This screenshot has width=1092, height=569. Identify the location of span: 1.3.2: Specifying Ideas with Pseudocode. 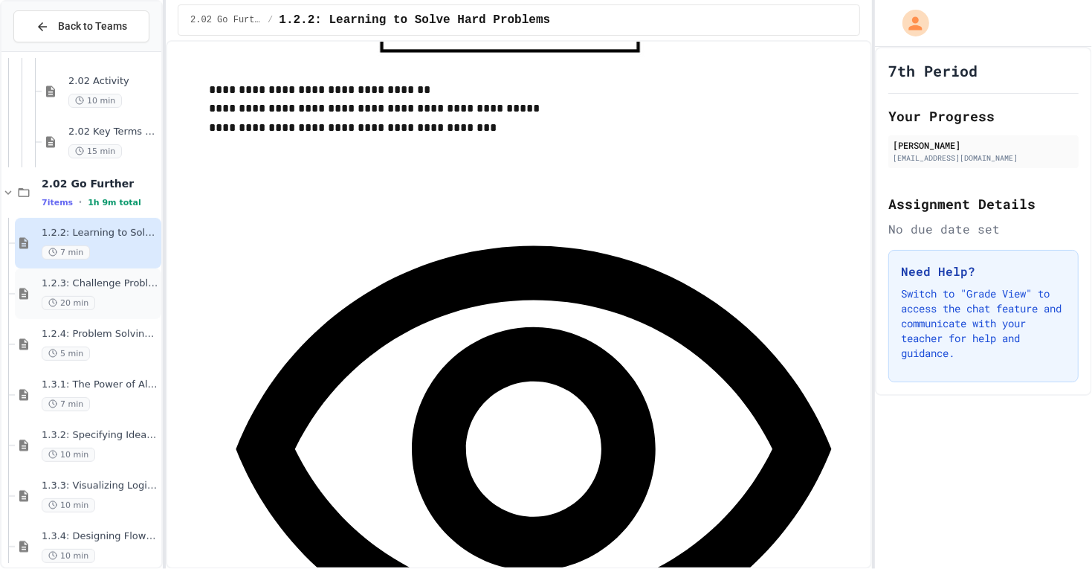
(100, 435).